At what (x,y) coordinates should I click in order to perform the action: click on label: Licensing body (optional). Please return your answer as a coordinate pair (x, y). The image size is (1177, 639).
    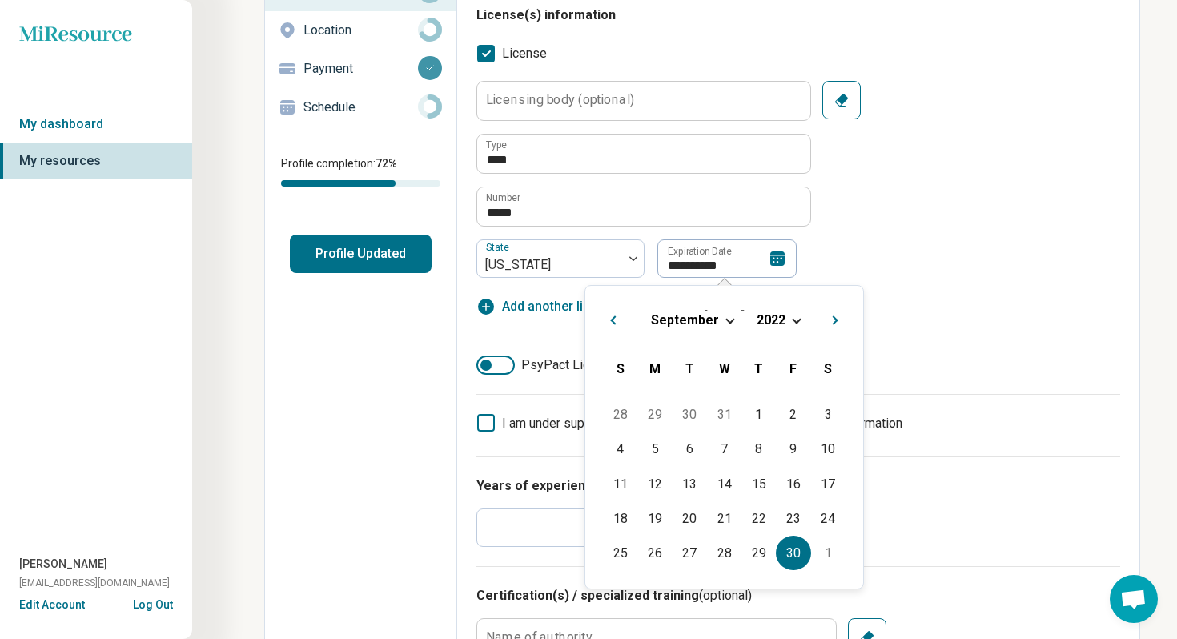
    Looking at the image, I should click on (560, 100).